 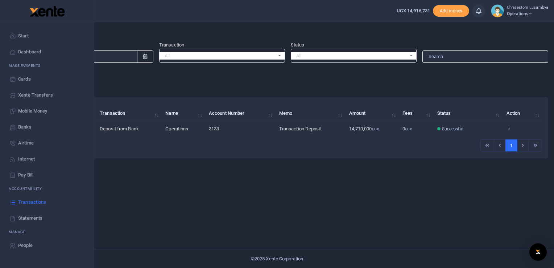 I want to click on div: Open Intercom Messenger, so click(x=538, y=252).